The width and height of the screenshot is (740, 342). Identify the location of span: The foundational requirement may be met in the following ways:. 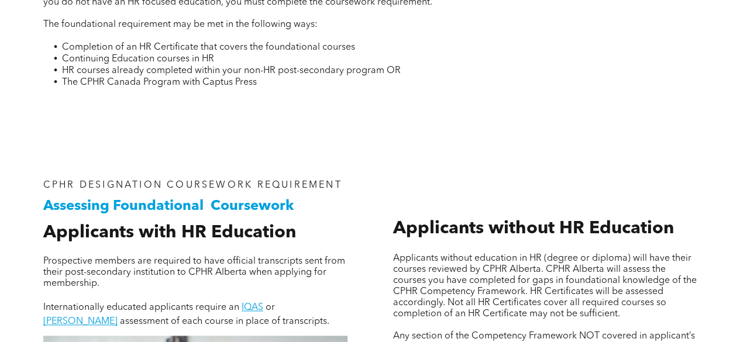
(180, 25).